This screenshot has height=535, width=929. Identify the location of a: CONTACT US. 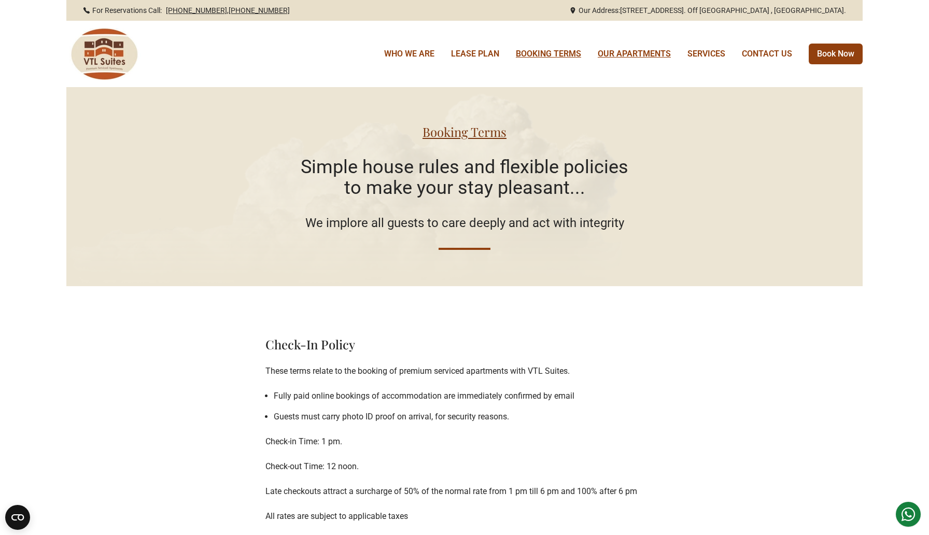
(767, 54).